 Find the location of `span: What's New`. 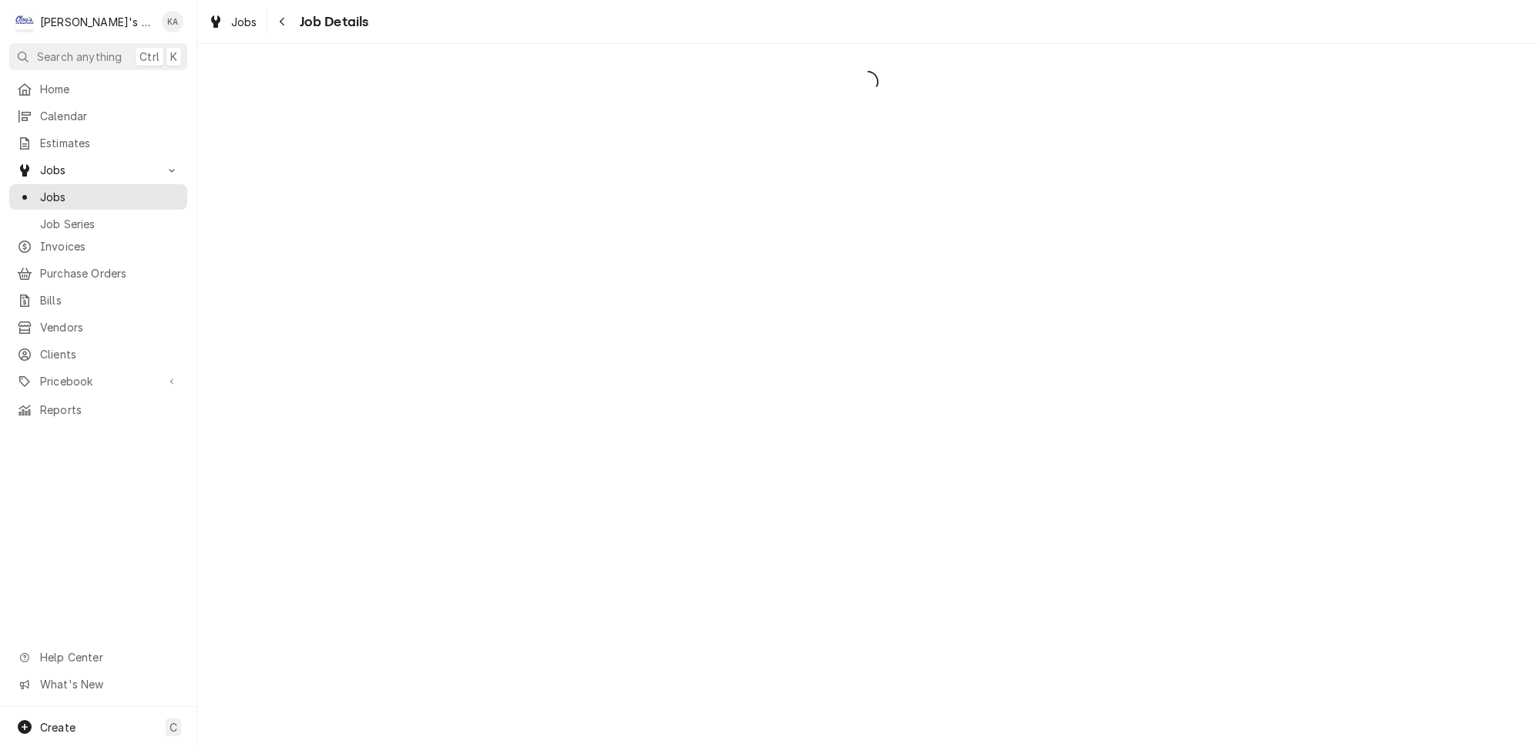

span: What's New is located at coordinates (109, 684).